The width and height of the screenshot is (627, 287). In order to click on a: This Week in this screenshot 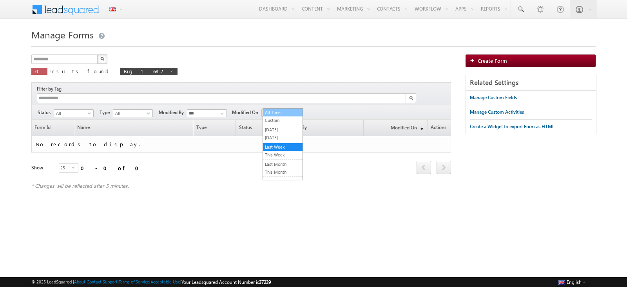, I will do `click(283, 155)`.